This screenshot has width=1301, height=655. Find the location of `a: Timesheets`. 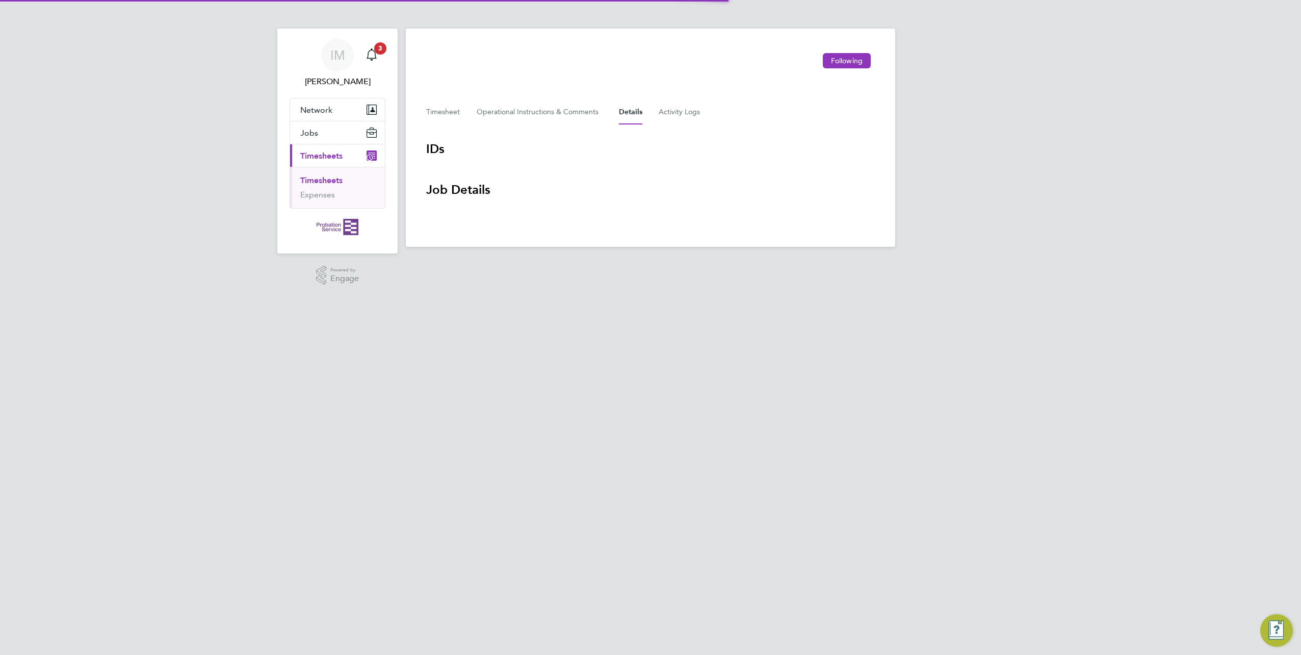

a: Timesheets is located at coordinates (321, 180).